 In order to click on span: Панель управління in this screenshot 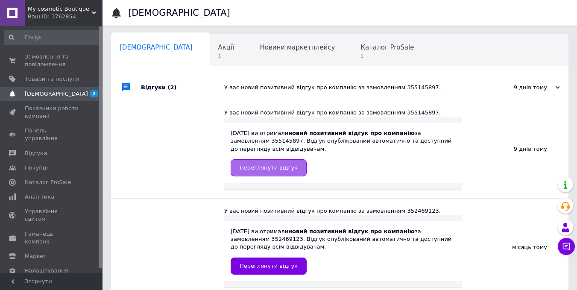, I will do `click(52, 134)`.